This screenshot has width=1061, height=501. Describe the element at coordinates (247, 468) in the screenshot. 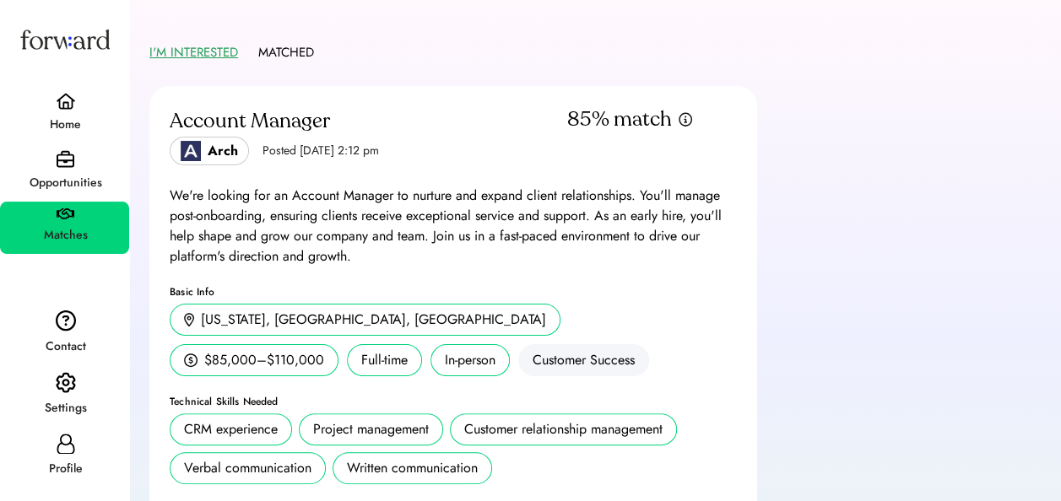

I see `div: Verbal communication` at that location.